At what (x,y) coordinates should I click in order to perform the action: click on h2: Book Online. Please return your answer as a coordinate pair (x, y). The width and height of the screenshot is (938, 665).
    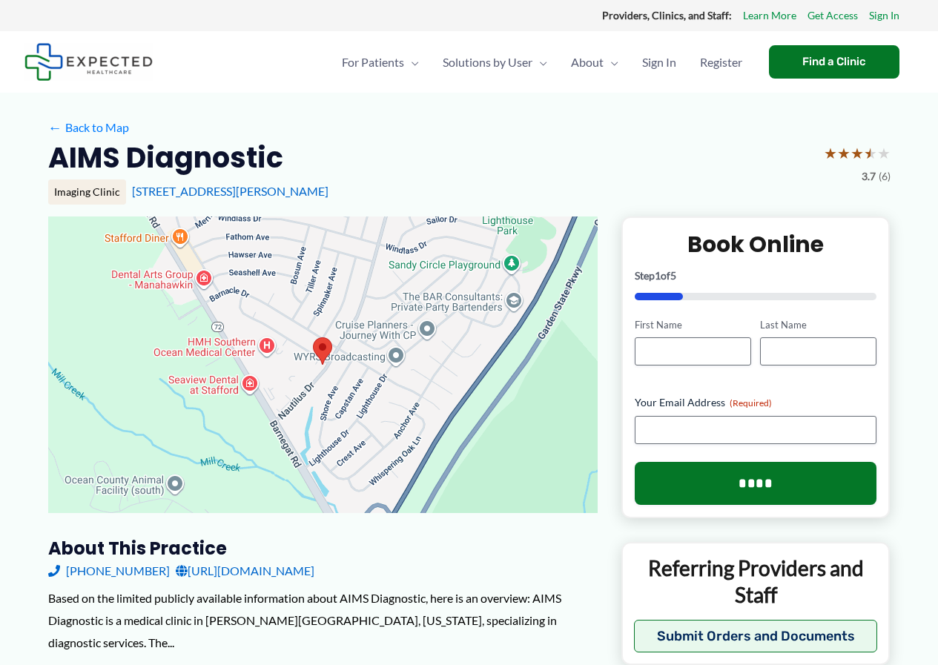
    Looking at the image, I should click on (756, 244).